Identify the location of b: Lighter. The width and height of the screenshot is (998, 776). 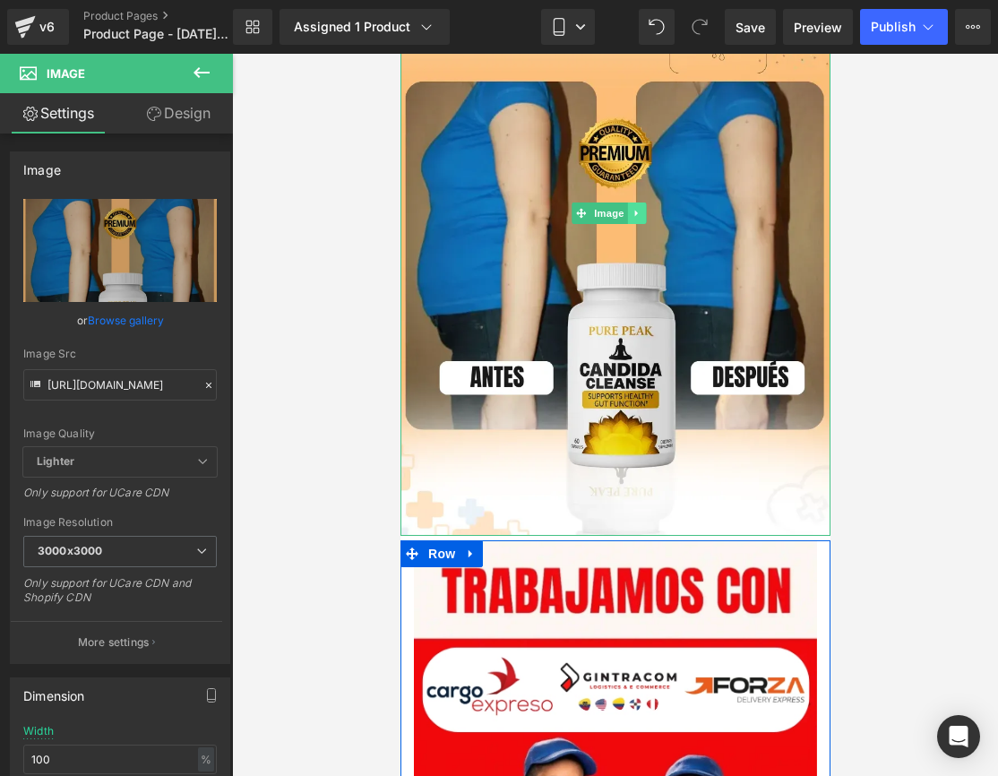
(56, 460).